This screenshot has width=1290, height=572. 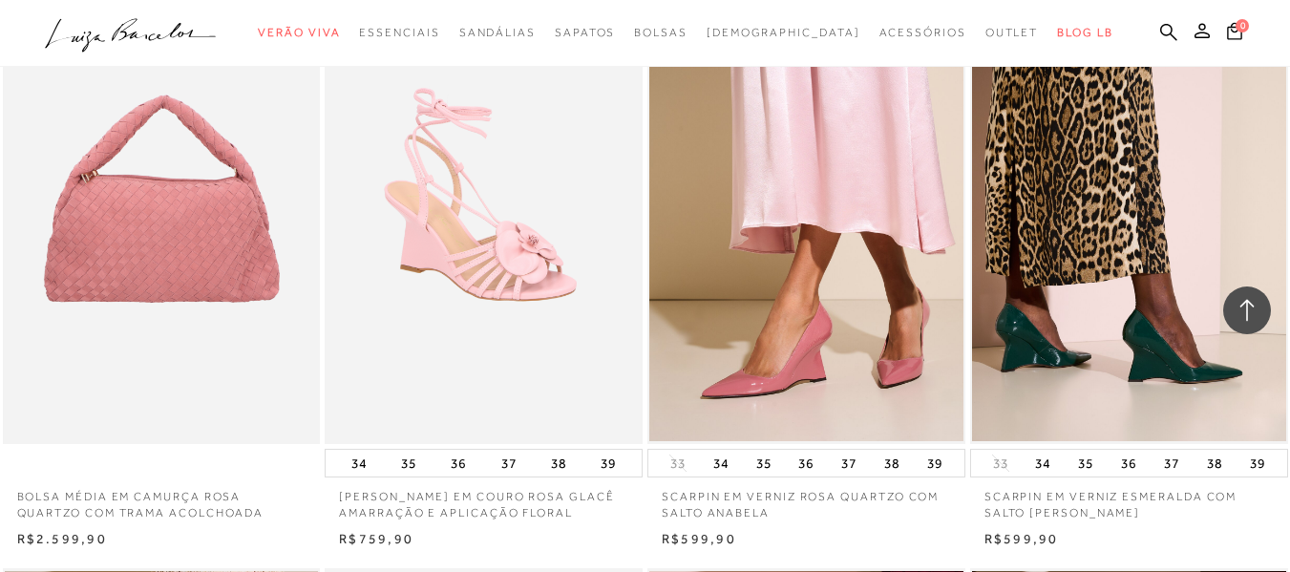 What do you see at coordinates (161, 499) in the screenshot?
I see `a: BOLSA MÉDIA EM CAMURÇA ROSA QUARTZO COM TRAMA ACOLCHOADA` at bounding box center [161, 499].